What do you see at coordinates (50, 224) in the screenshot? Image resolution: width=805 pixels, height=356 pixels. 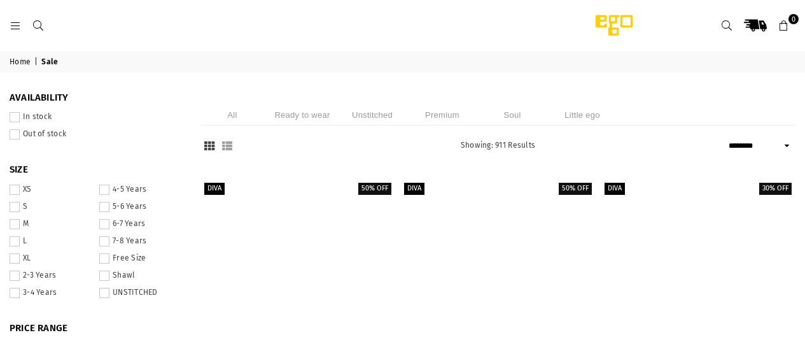 I see `label: M` at bounding box center [50, 224].